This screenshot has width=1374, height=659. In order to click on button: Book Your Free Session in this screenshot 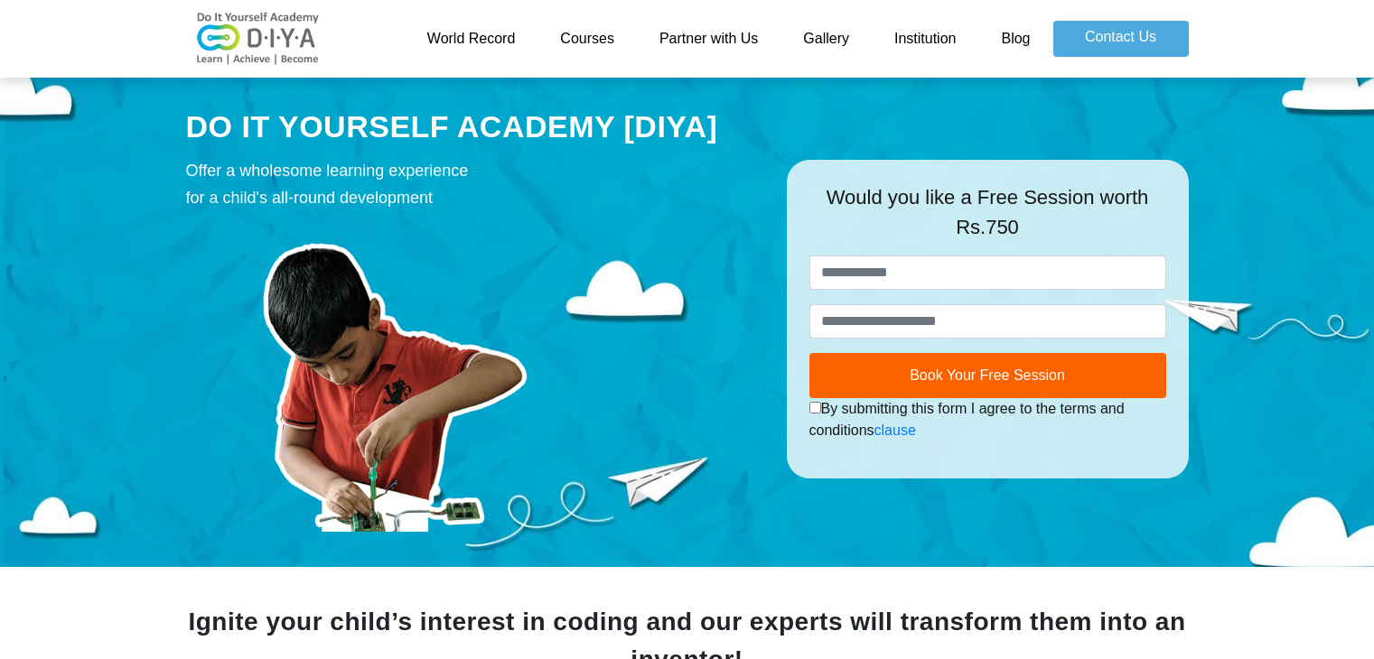, I will do `click(987, 376)`.